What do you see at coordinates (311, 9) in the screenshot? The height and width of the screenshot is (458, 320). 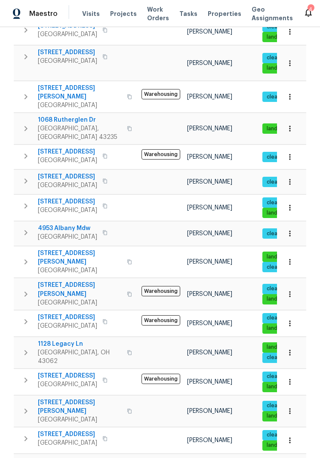 I see `div: 4` at bounding box center [311, 9].